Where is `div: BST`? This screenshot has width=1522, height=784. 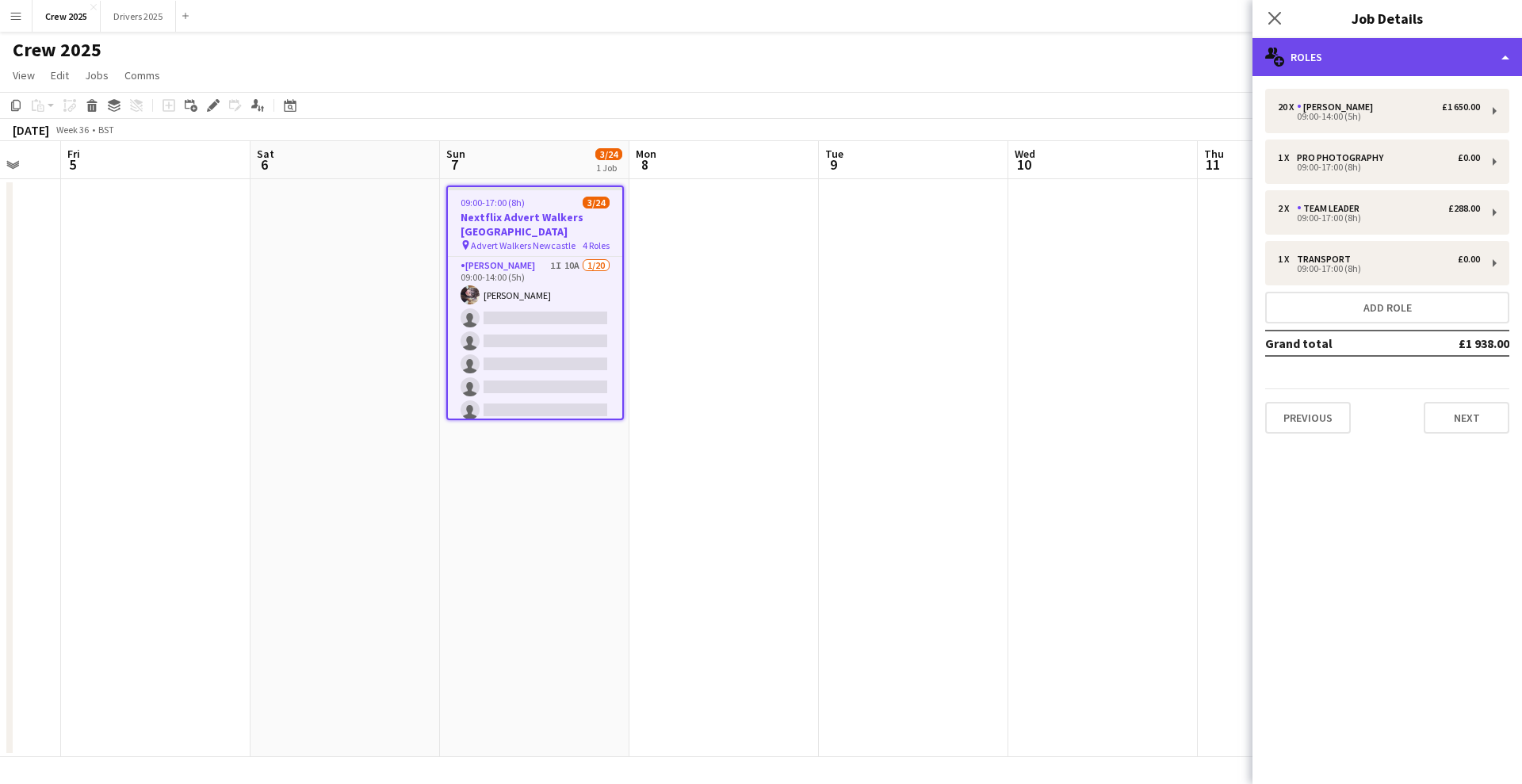 div: BST is located at coordinates (106, 129).